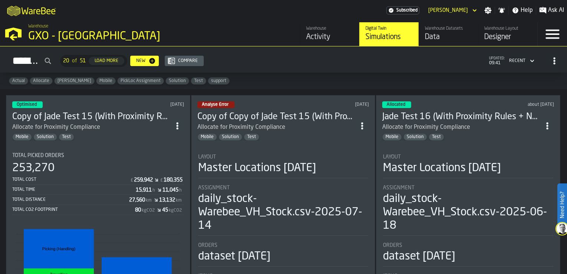 The width and height of the screenshot is (567, 274). I want to click on label: Need Help?, so click(562, 205).